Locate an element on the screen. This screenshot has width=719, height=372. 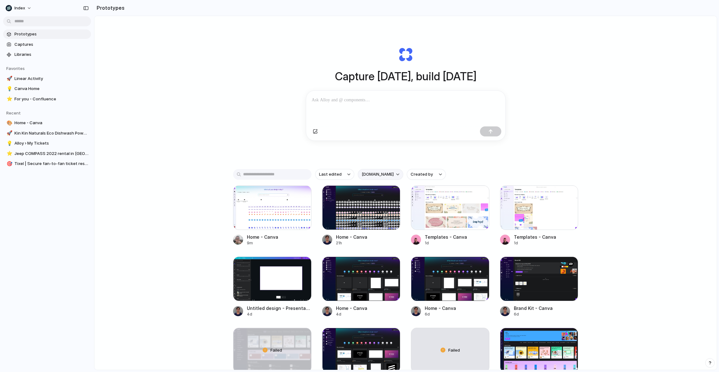
a: ⭐For you - Confluence is located at coordinates (47, 99).